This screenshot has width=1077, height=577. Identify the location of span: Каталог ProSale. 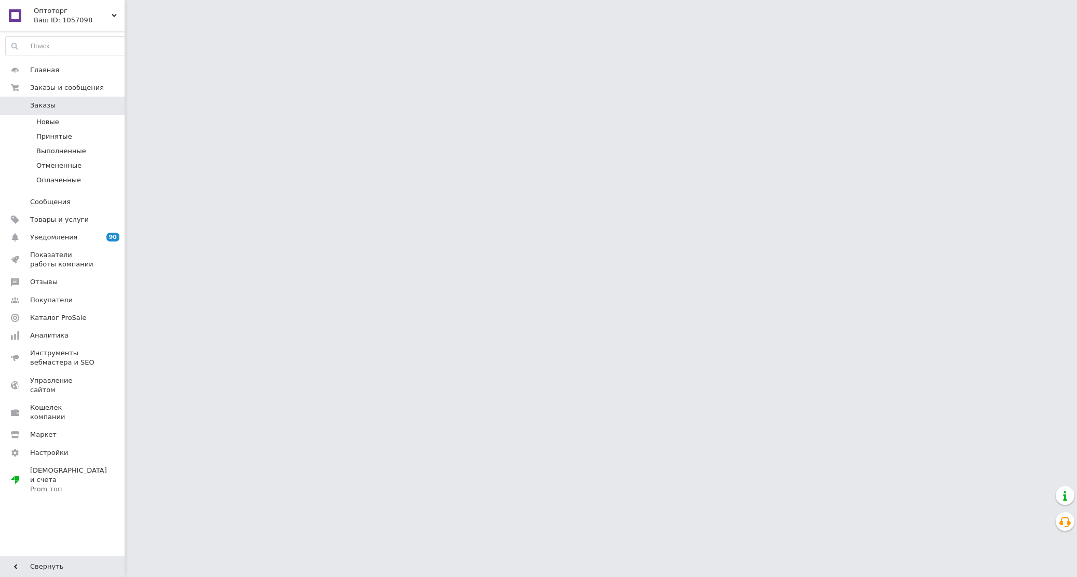
(58, 318).